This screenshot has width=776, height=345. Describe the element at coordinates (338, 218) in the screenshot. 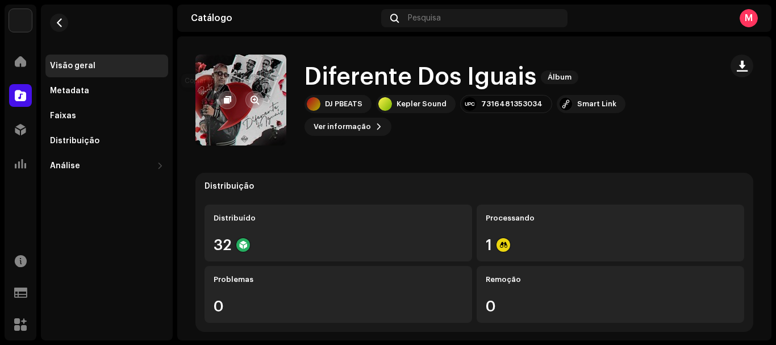

I see `div: Distribuído` at that location.